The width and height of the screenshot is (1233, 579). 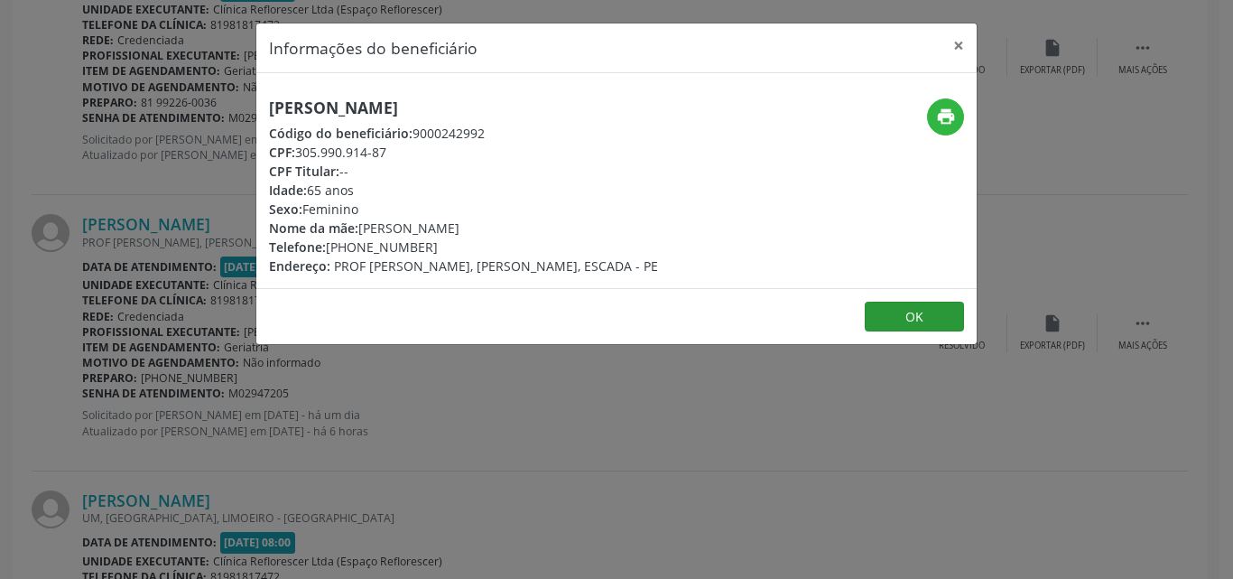 What do you see at coordinates (300, 265) in the screenshot?
I see `span: Endereço:` at bounding box center [300, 265].